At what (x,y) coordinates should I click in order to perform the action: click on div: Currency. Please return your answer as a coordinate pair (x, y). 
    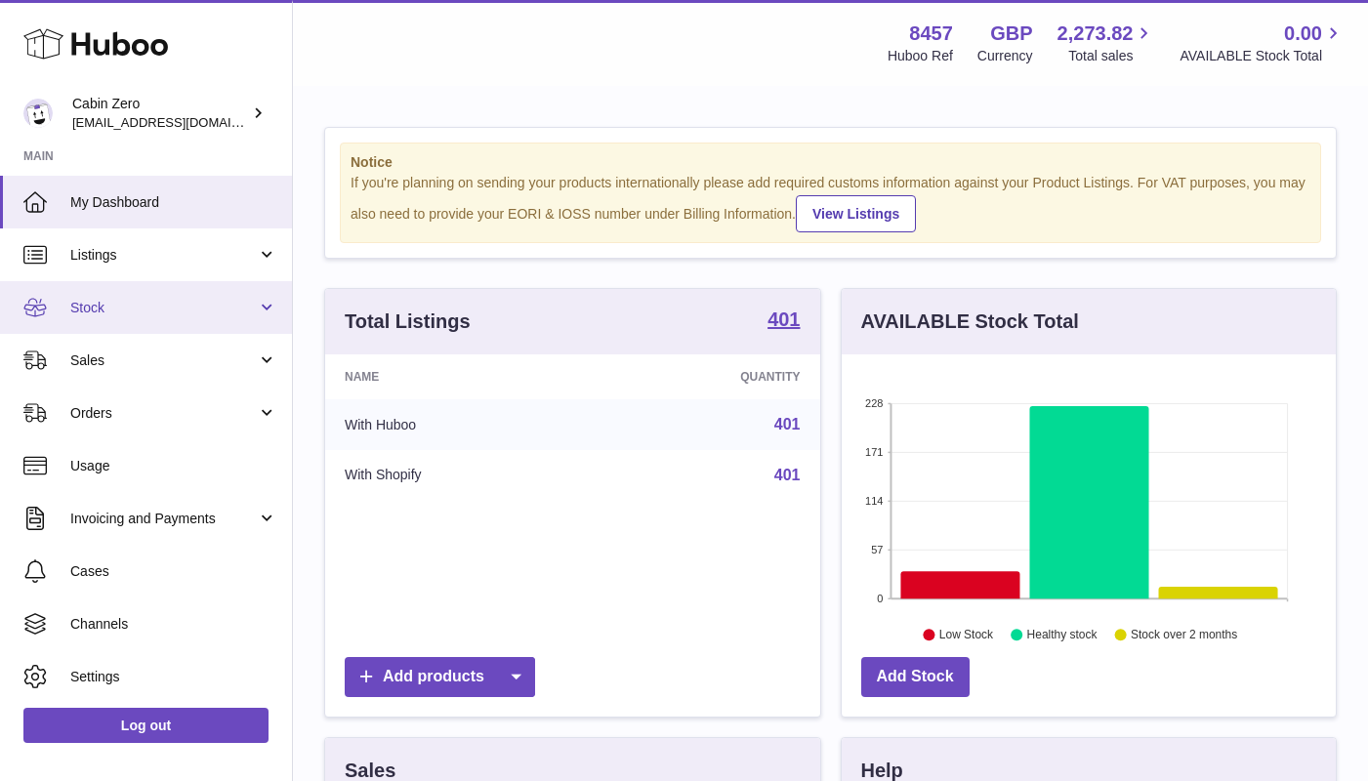
    Looking at the image, I should click on (1005, 56).